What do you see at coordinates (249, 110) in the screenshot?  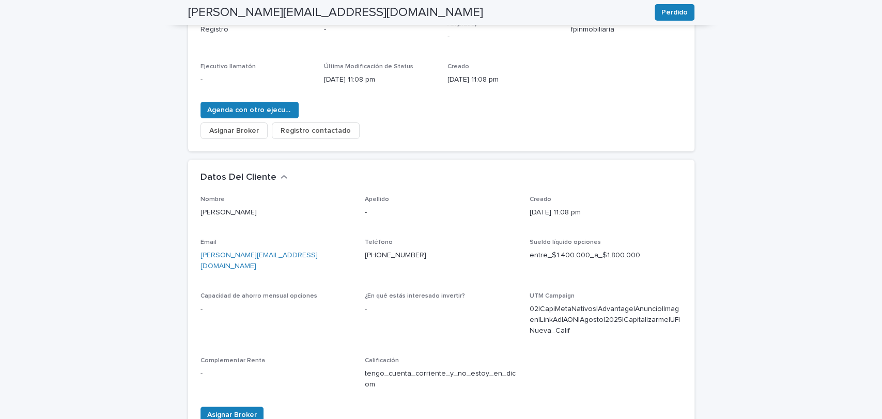 I see `button: Agenda con otro ejecutivo` at bounding box center [249, 110].